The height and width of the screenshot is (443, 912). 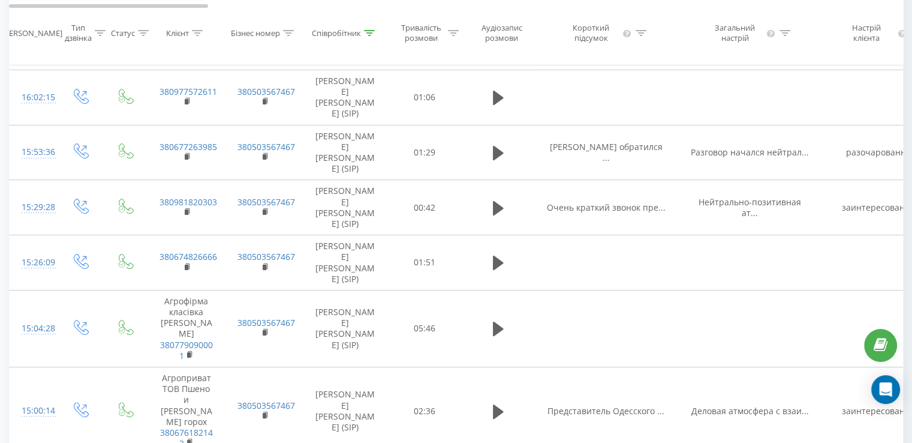 What do you see at coordinates (750, 207) in the screenshot?
I see `span: Нейтрально-позитивная ат...` at bounding box center [750, 207].